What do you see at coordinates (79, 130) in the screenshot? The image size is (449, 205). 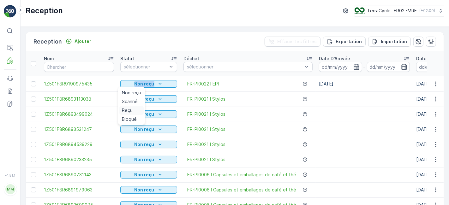 I see `a: 1Z501F8R6893531247` at bounding box center [79, 130].